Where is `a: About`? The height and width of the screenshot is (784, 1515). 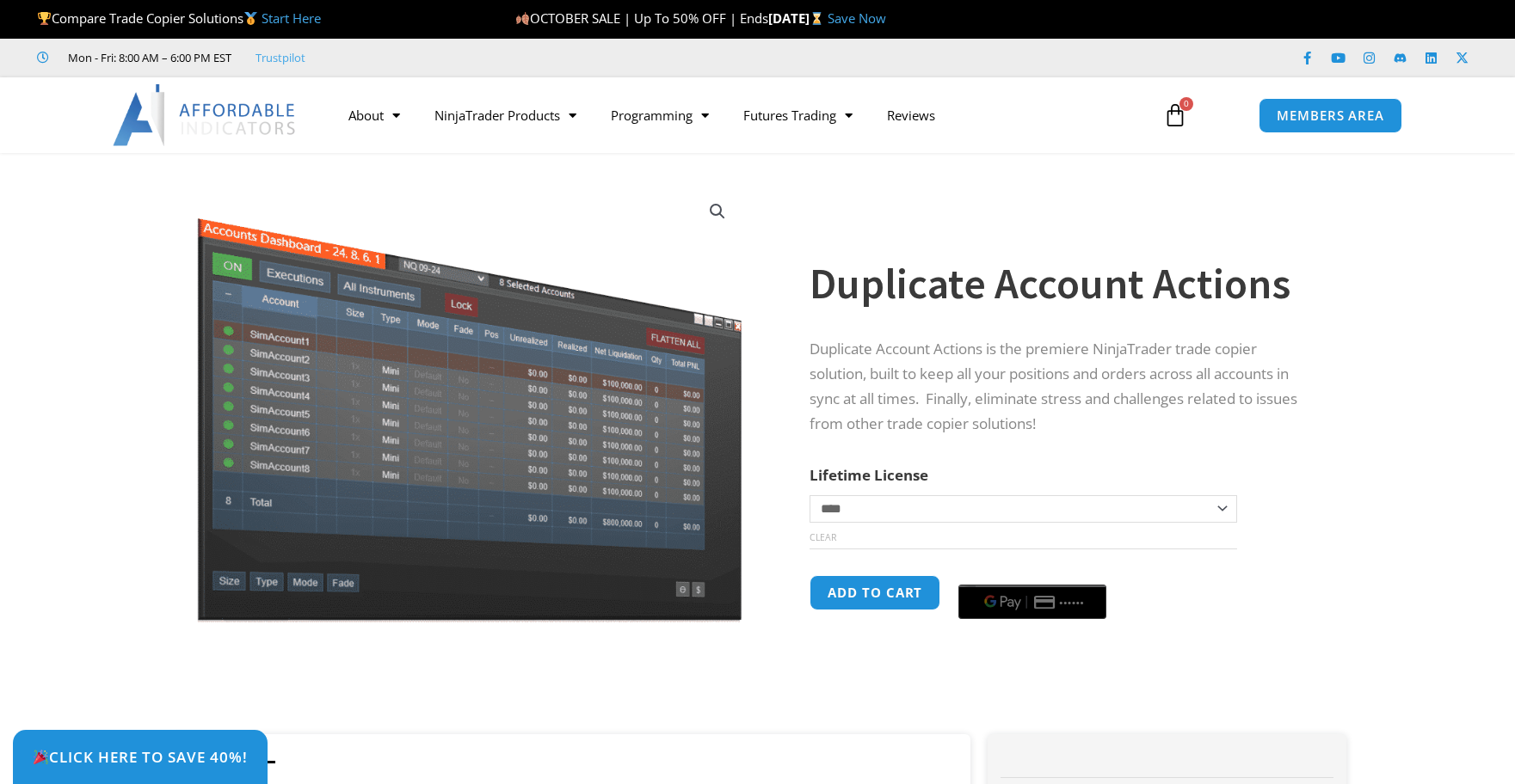
a: About is located at coordinates (374, 115).